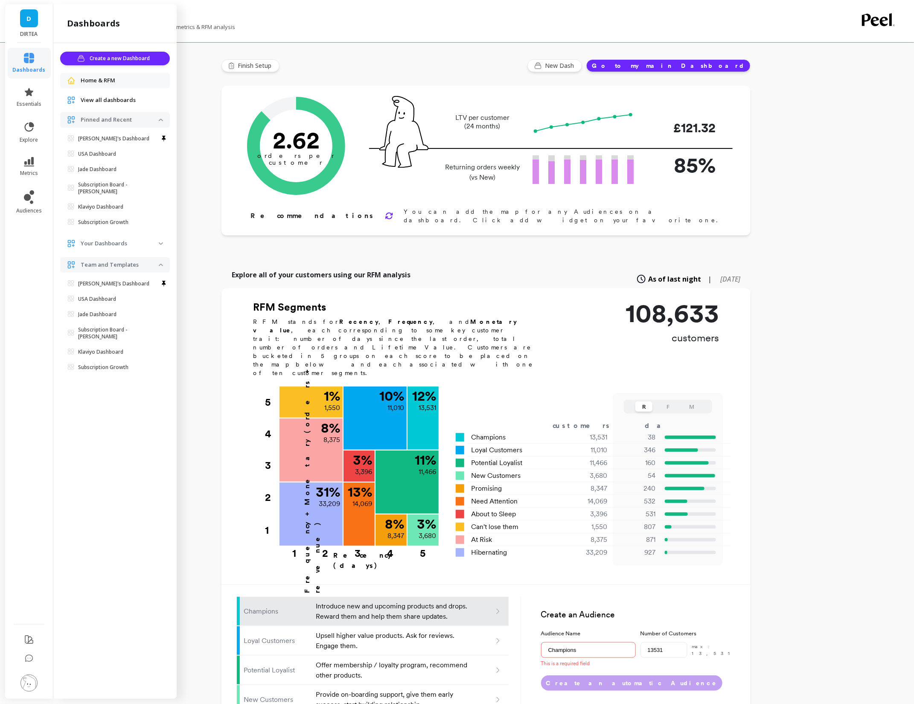 This screenshot has width=914, height=704. I want to click on input: e.g. Black friday, so click(589, 650).